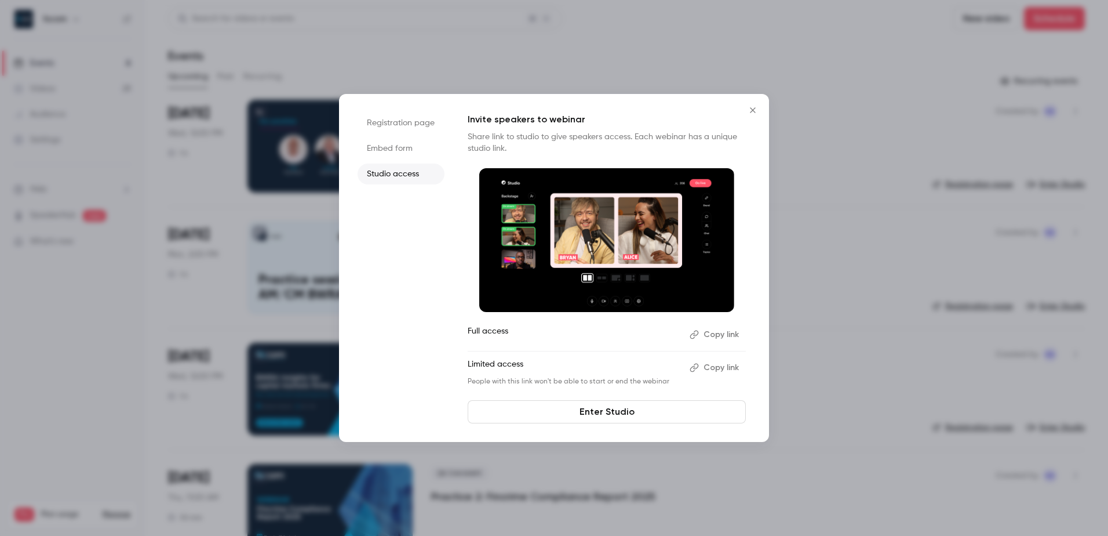 The image size is (1108, 536). What do you see at coordinates (401, 174) in the screenshot?
I see `li: Studio access` at bounding box center [401, 174].